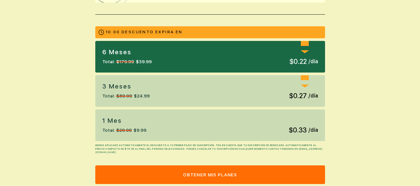  What do you see at coordinates (112, 120) in the screenshot?
I see `font: 1 mes` at bounding box center [112, 120].